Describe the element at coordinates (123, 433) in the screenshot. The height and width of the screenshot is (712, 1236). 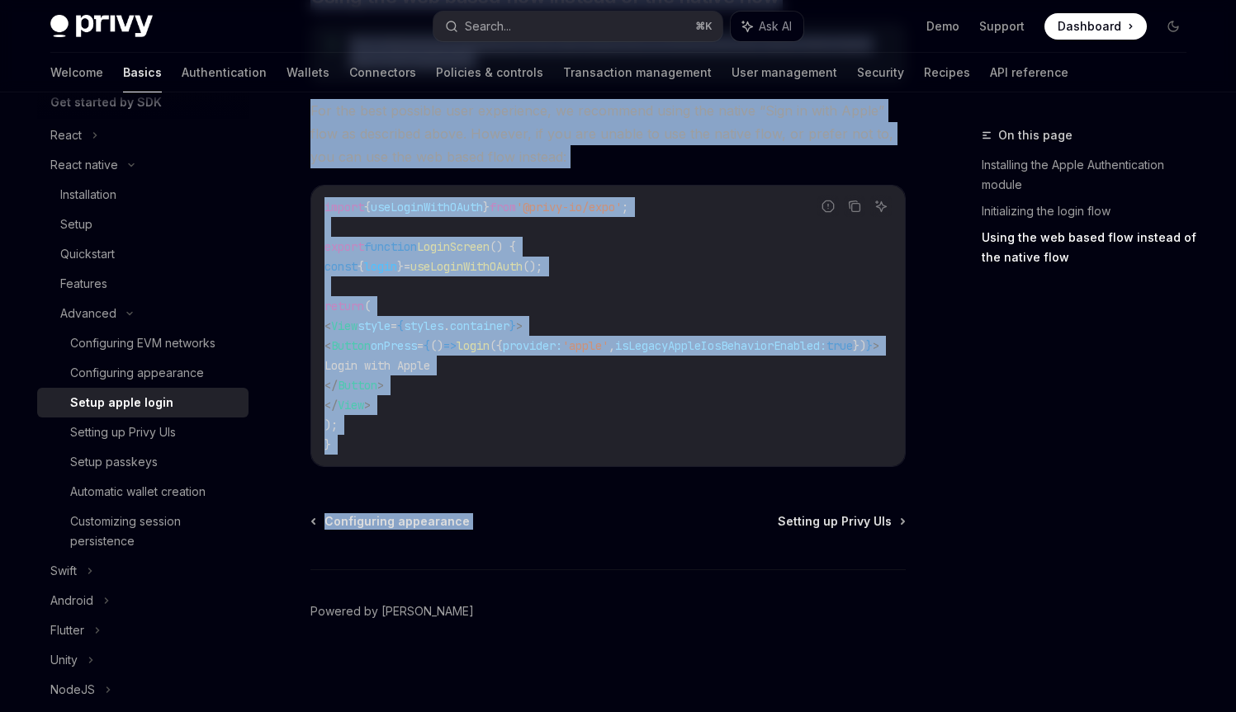
I see `div: Setting up Privy UIs` at that location.